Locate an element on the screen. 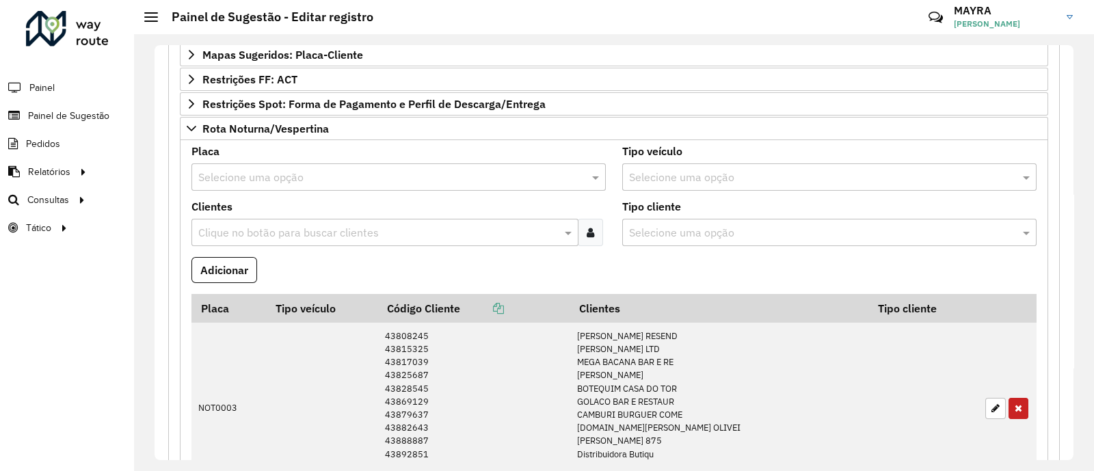 The width and height of the screenshot is (1094, 471). label: Placa is located at coordinates (205, 151).